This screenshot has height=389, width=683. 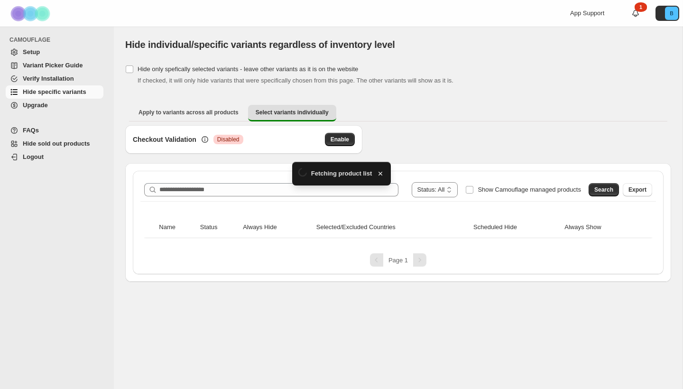 I want to click on button: Search, so click(x=603, y=190).